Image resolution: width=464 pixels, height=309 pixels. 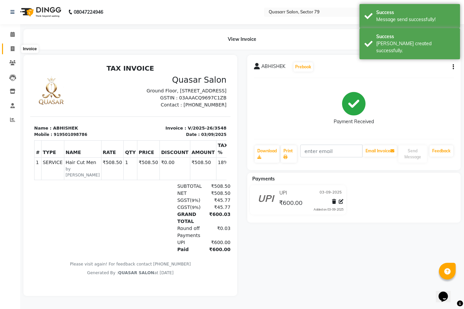 What do you see at coordinates (291, 204) in the screenshot?
I see `span: ₹600.00` at bounding box center [291, 204].